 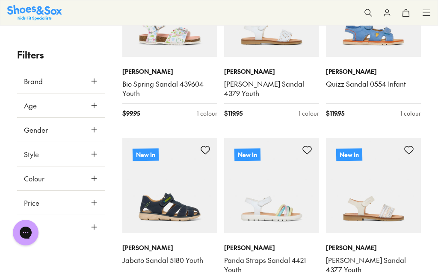 I want to click on button: Price, so click(x=61, y=203).